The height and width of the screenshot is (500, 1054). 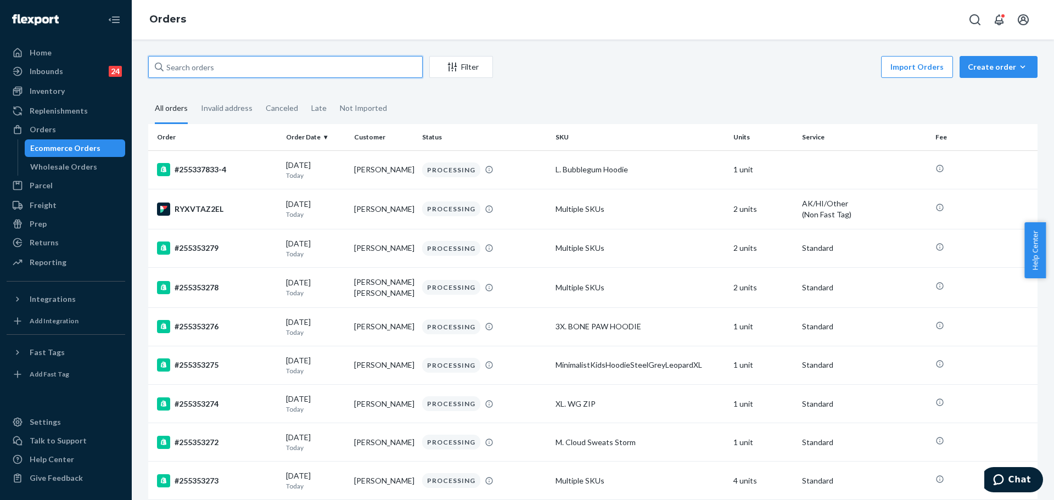 What do you see at coordinates (319, 108) in the screenshot?
I see `div: Late` at bounding box center [319, 108].